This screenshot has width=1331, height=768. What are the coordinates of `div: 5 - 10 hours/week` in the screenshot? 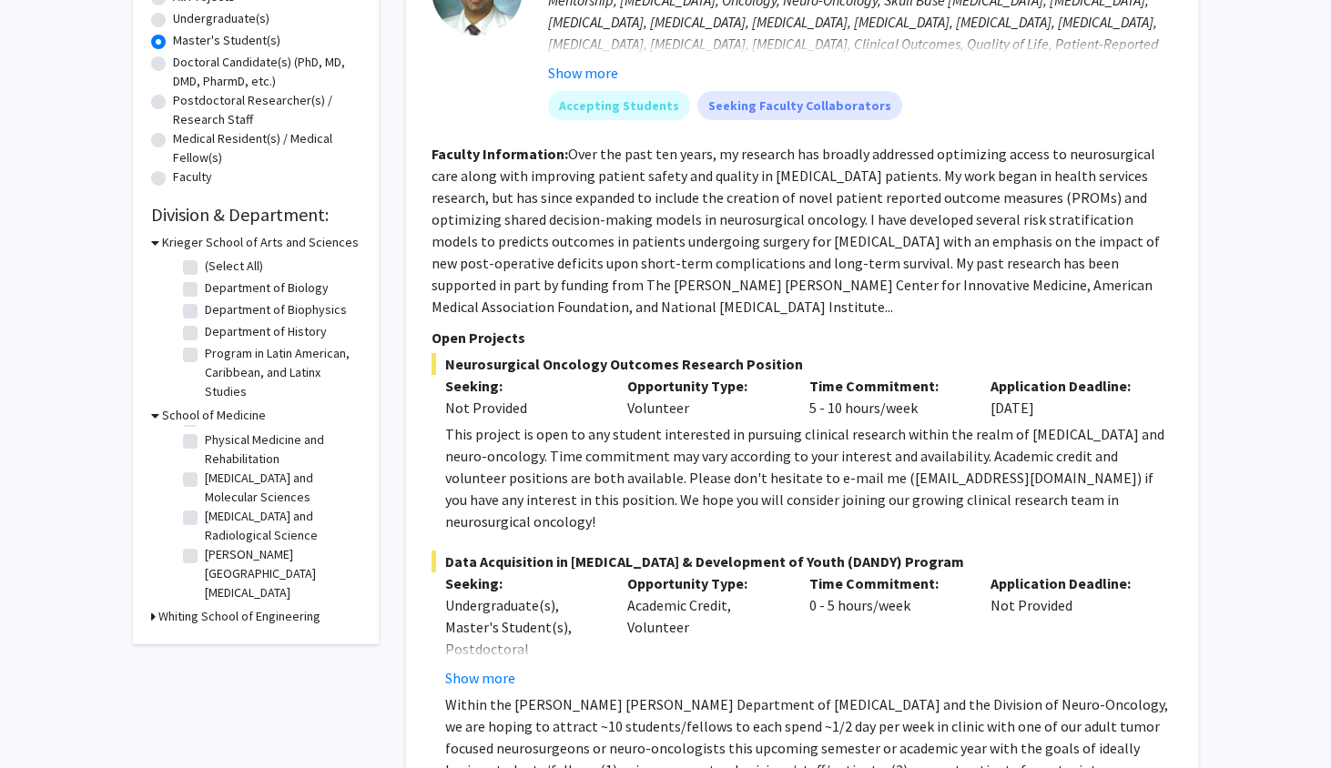 It's located at (887, 397).